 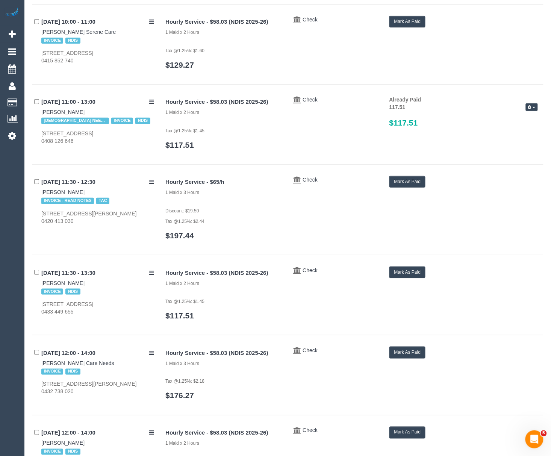 I want to click on strong: Already Paid, so click(x=405, y=100).